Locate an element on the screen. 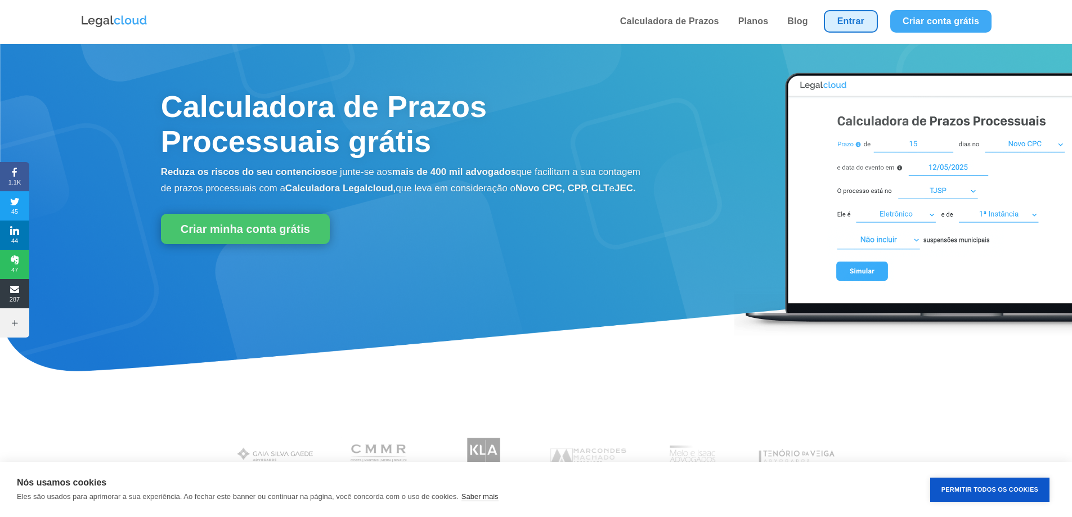 The image size is (1072, 517). a: Criar conta grátis is located at coordinates (940, 21).